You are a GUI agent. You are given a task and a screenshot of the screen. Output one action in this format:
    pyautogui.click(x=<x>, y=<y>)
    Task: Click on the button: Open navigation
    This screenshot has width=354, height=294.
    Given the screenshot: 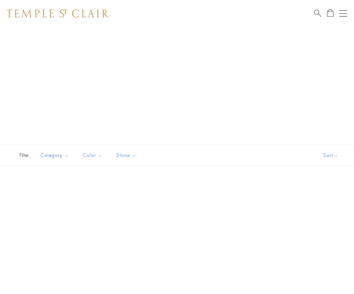 What is the action you would take?
    pyautogui.click(x=343, y=13)
    